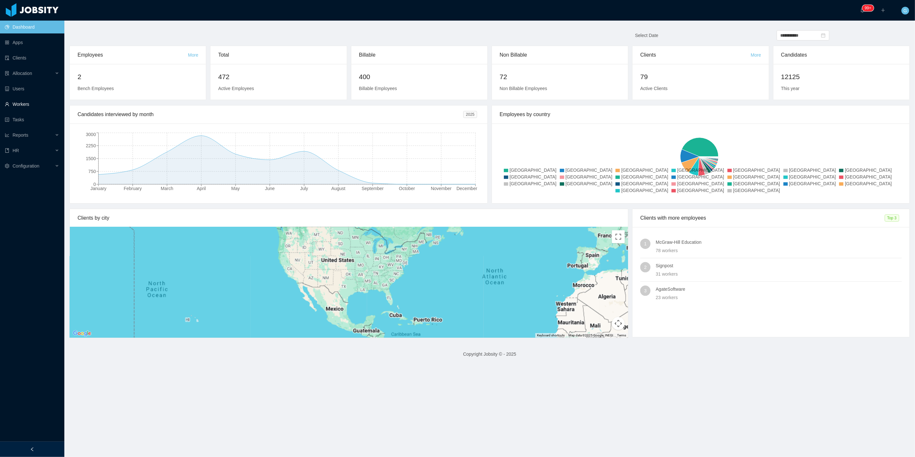 Image resolution: width=915 pixels, height=457 pixels. What do you see at coordinates (235, 188) in the screenshot?
I see `tspan: May` at bounding box center [235, 188].